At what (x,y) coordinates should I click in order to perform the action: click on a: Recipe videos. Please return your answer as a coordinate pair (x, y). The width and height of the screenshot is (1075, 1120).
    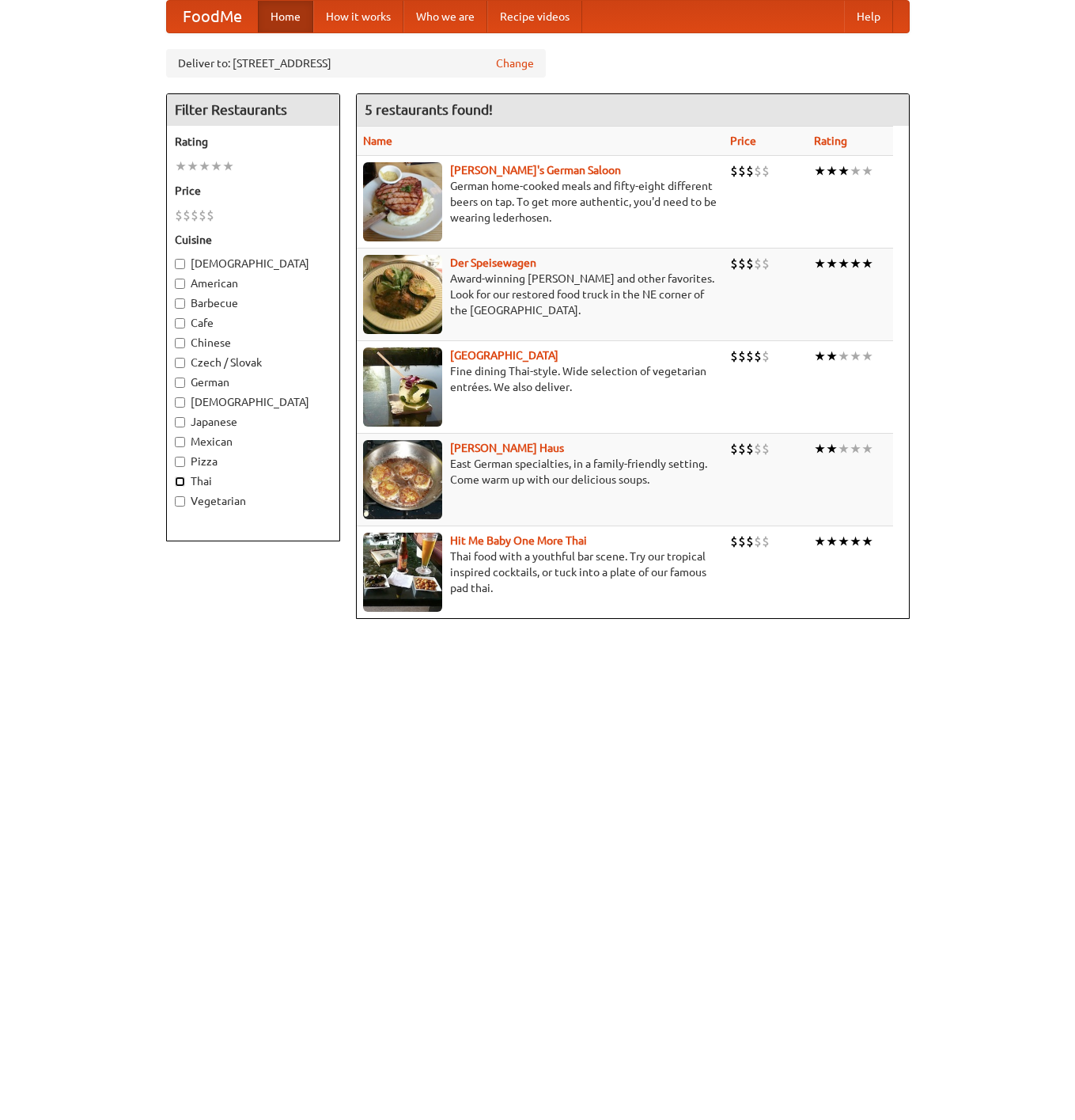
    Looking at the image, I should click on (535, 17).